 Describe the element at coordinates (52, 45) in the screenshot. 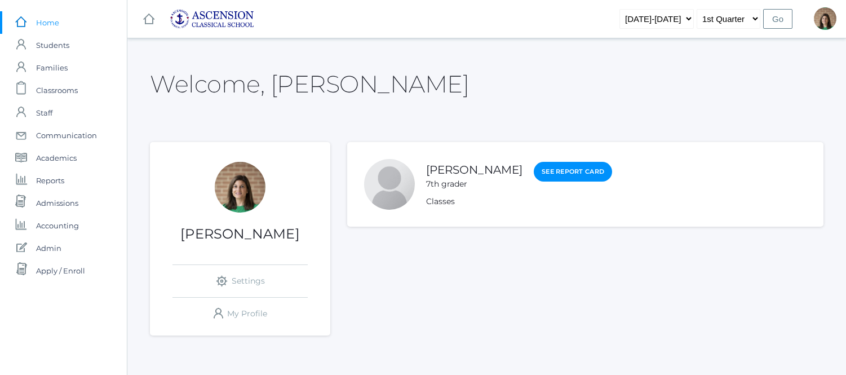

I see `span: Students` at that location.